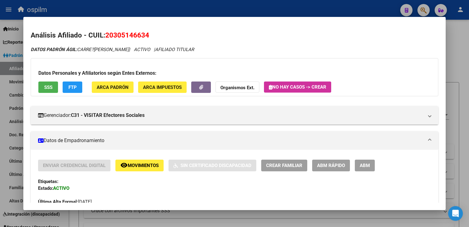 This screenshot has height=227, width=469. I want to click on button: Enviar Credencial Digital, so click(74, 165).